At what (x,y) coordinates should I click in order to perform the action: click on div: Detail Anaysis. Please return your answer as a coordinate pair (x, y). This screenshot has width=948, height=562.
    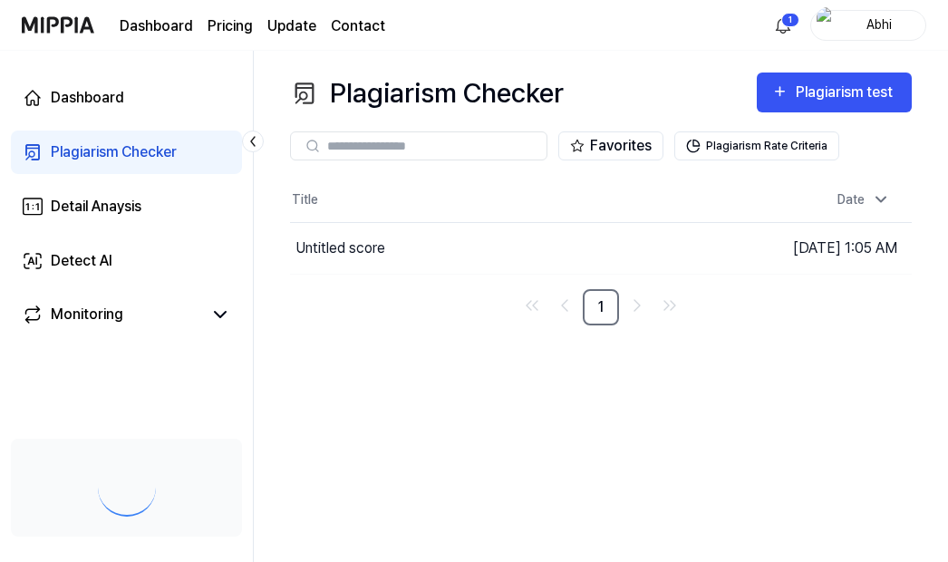
    Looking at the image, I should click on (96, 207).